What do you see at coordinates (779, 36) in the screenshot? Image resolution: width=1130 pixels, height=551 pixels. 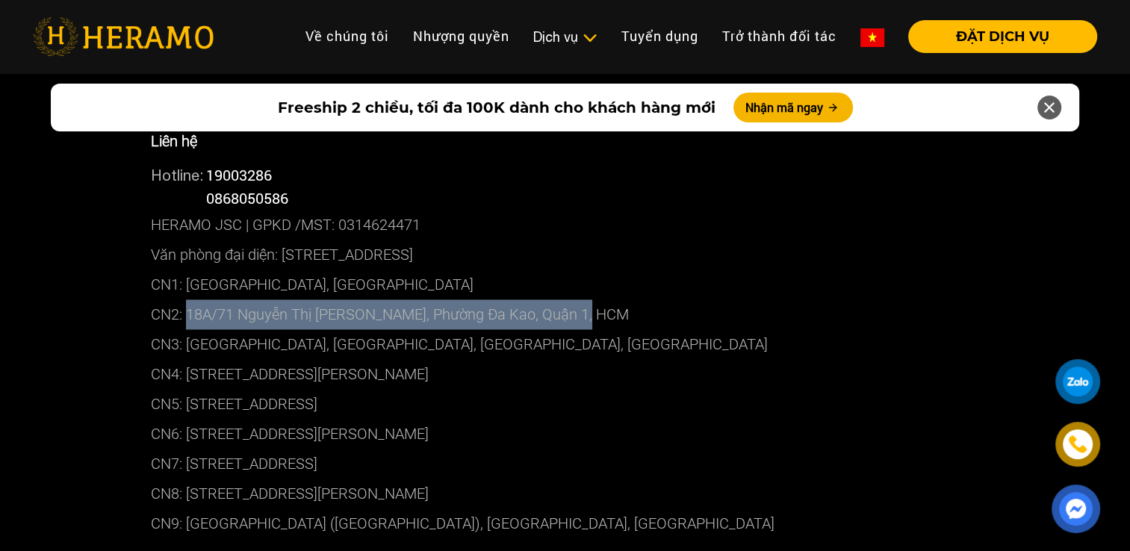 I see `a: Trở thành đối tác` at bounding box center [779, 36].